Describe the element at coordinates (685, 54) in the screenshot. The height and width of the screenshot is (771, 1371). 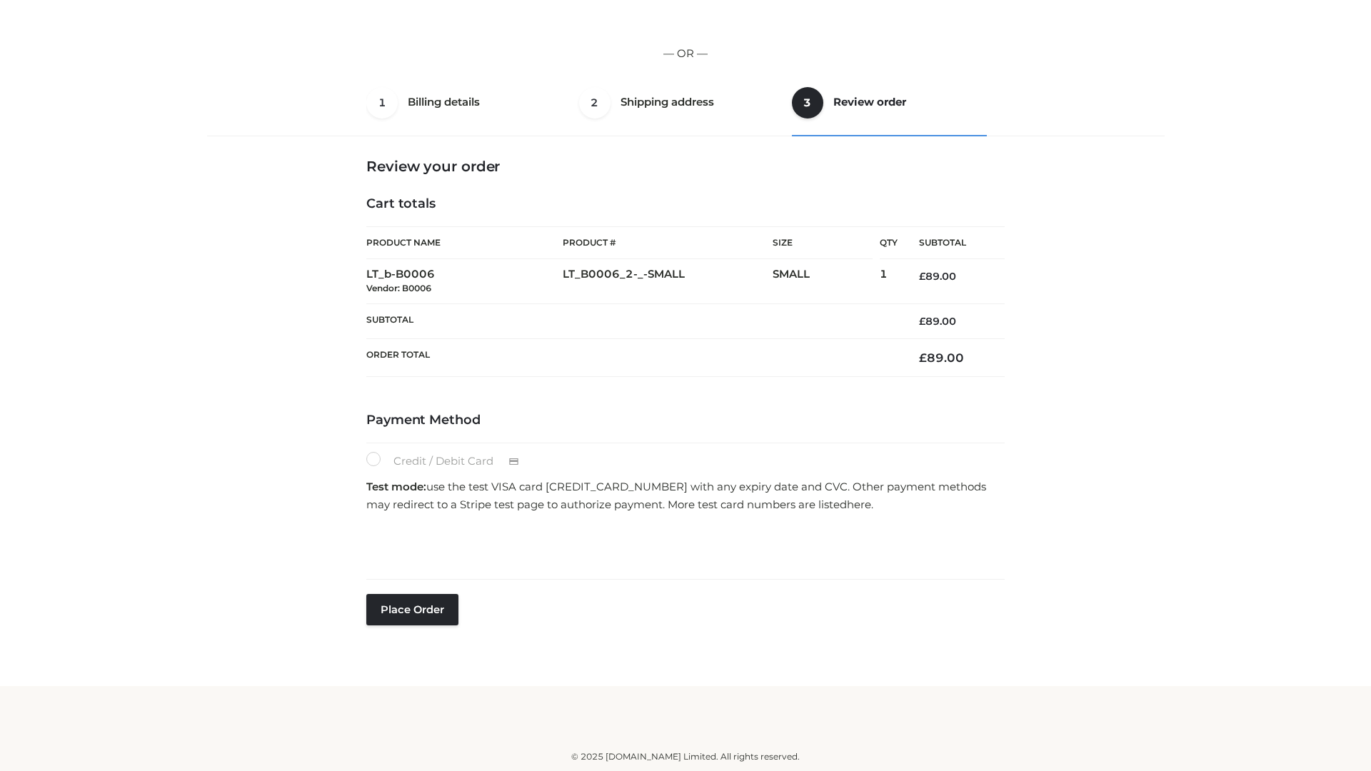
I see `p: — OR —` at that location.